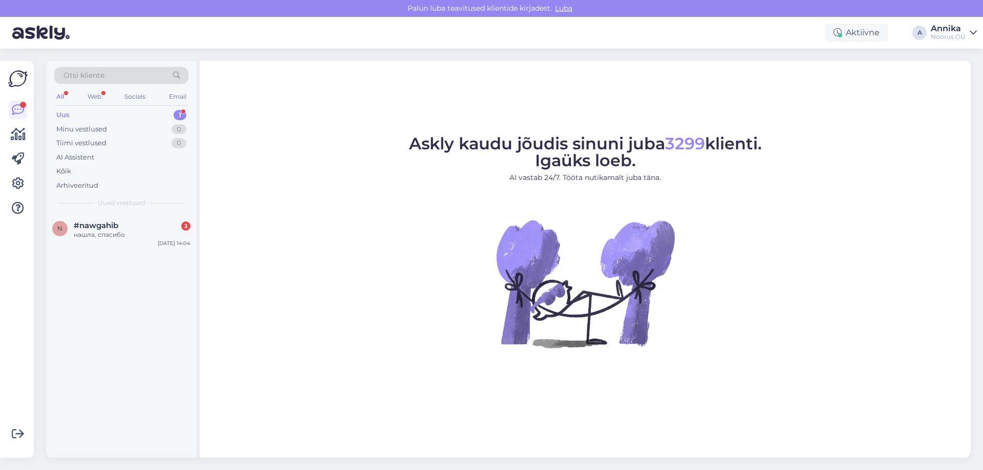 Image resolution: width=983 pixels, height=470 pixels. I want to click on span: #nawgahib, so click(96, 226).